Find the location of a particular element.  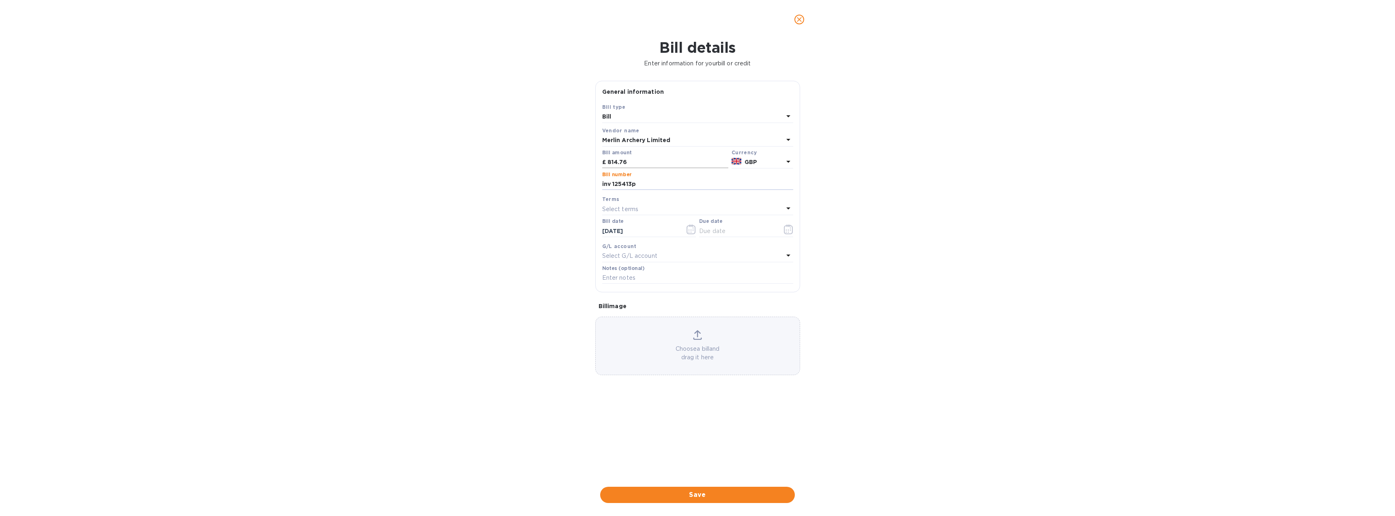

label: Bill amount is located at coordinates (617, 153).